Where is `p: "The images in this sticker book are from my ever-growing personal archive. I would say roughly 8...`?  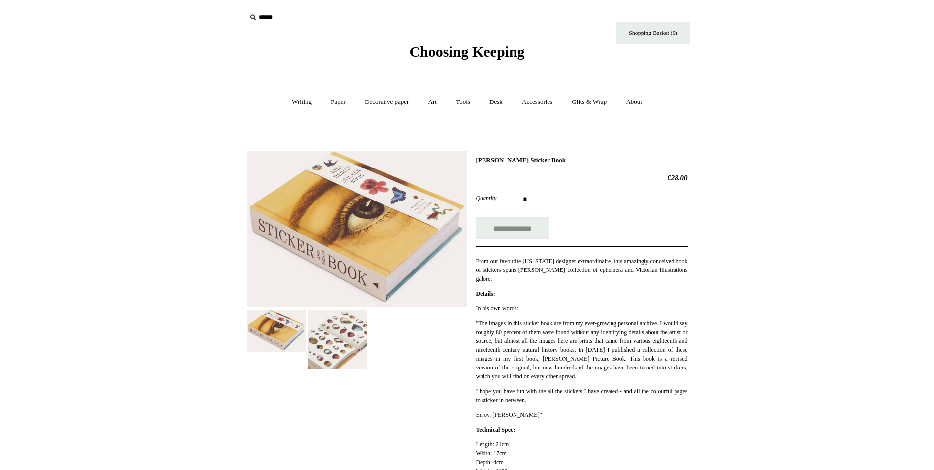
p: "The images in this sticker book are from my ever-growing personal archive. I would say roughly 8... is located at coordinates (581, 350).